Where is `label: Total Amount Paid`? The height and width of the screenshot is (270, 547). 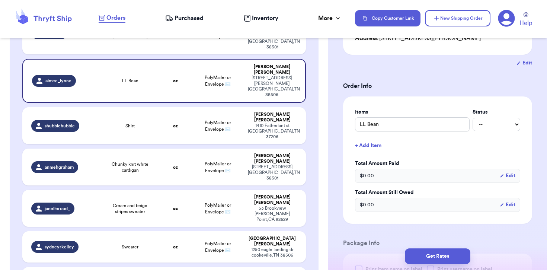 label: Total Amount Paid is located at coordinates (438, 163).